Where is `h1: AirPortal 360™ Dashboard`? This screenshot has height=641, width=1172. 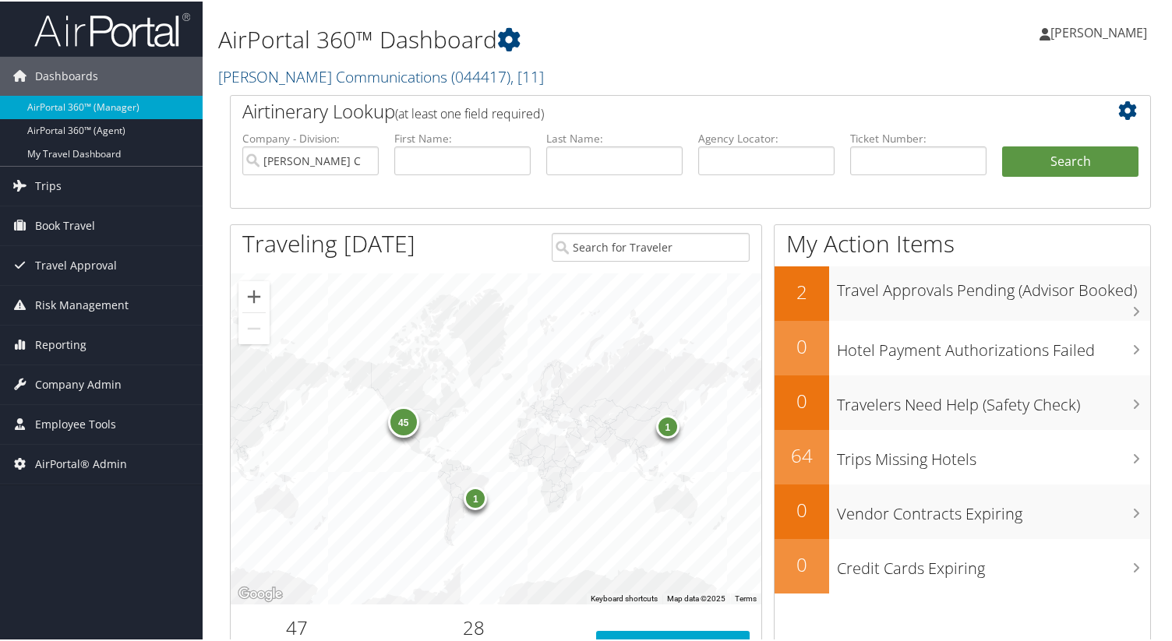
h1: AirPortal 360™ Dashboard is located at coordinates (533, 38).